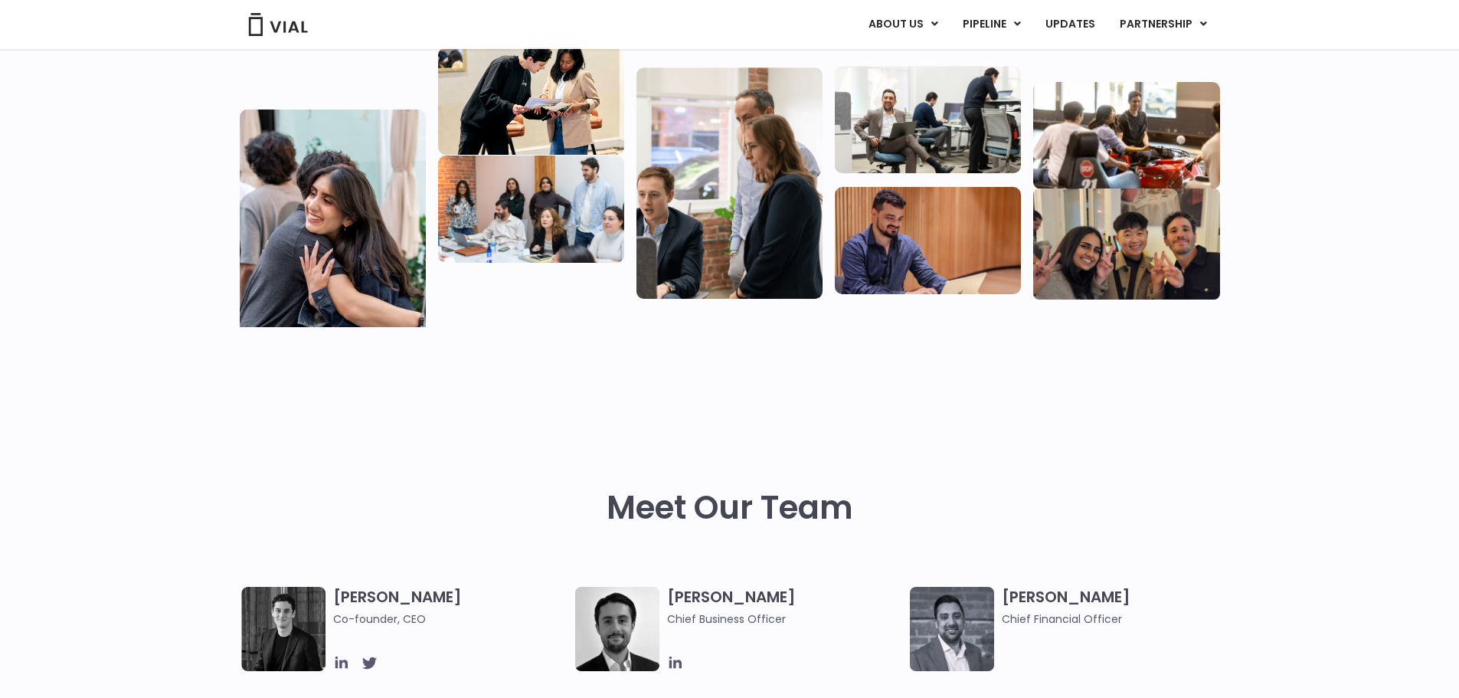 The image size is (1459, 698). What do you see at coordinates (927, 240) in the screenshot?
I see `img: Man working at a computer` at bounding box center [927, 240].